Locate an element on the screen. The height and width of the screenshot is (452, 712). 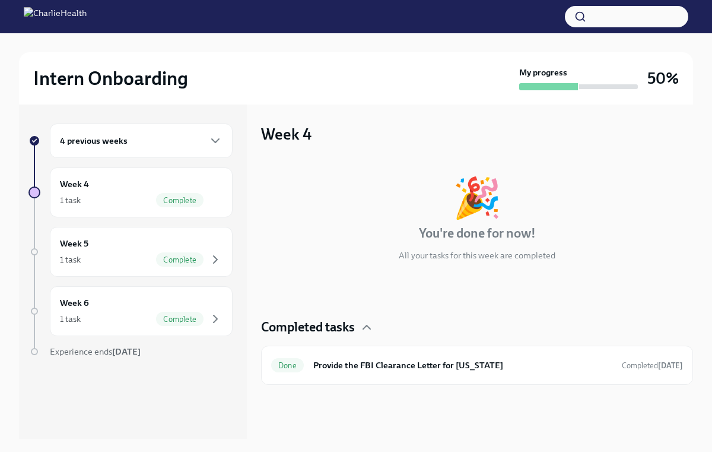
p: All your tasks for this week are completed is located at coordinates (477, 255).